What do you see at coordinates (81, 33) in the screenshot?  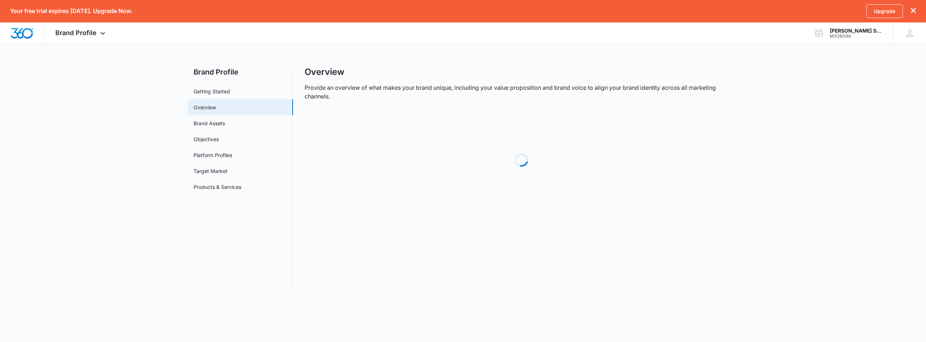 I see `div: Brand Profile` at bounding box center [81, 33].